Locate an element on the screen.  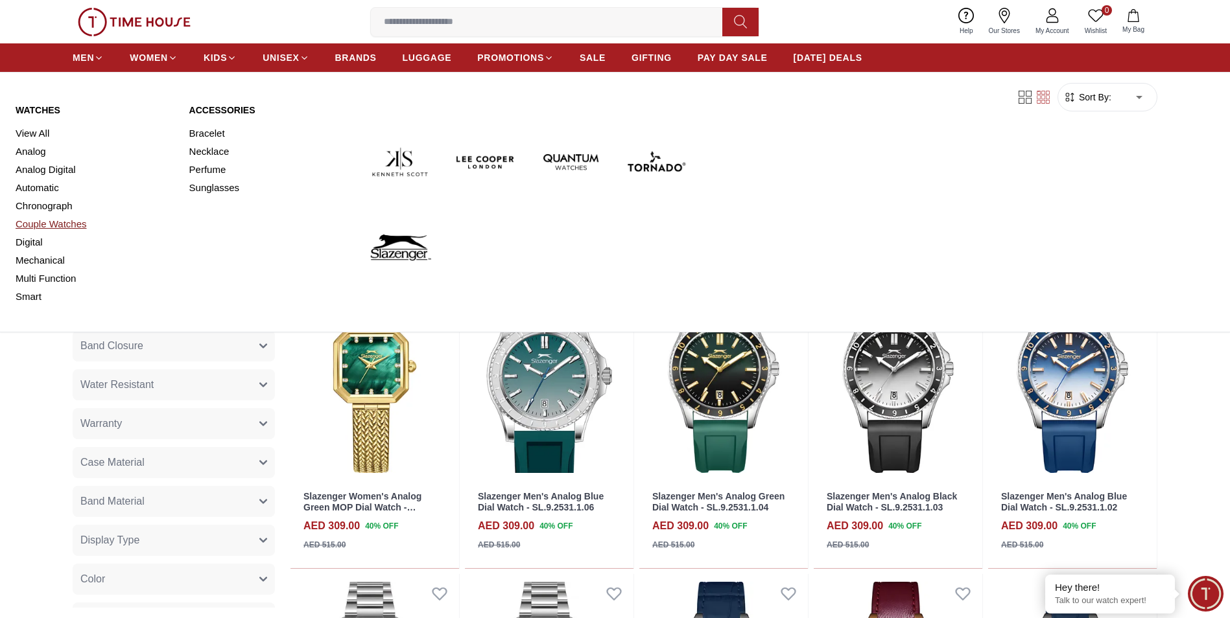
button: Warranty is located at coordinates (174, 424).